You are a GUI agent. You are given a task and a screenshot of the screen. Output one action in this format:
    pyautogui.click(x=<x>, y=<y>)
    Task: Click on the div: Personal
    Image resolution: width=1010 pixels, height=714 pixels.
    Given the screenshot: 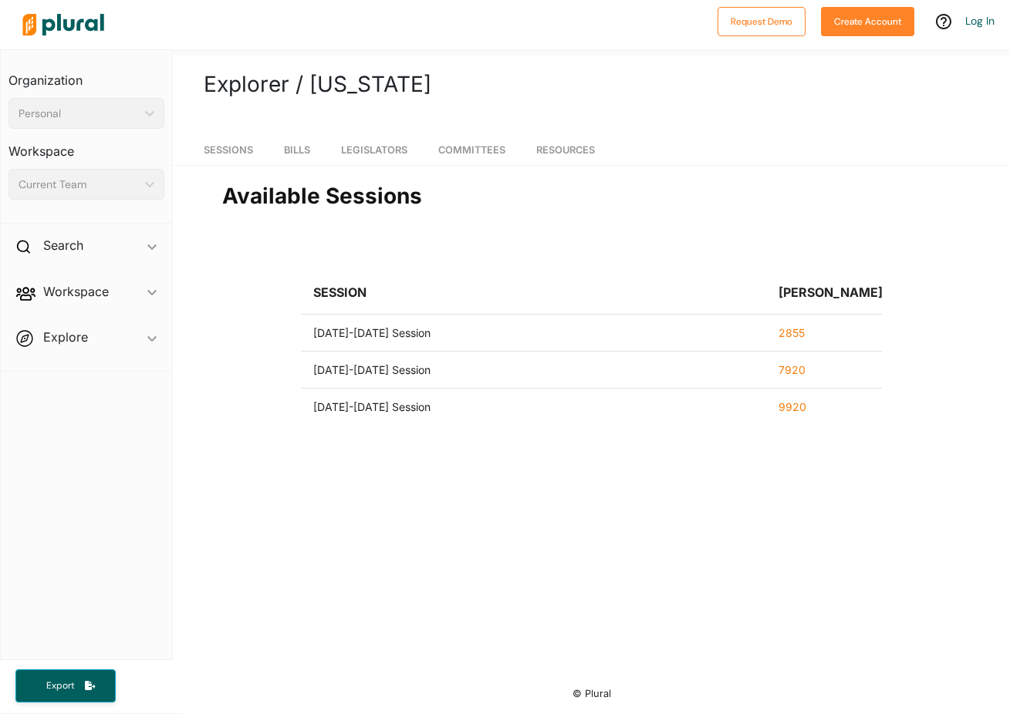 What is the action you would take?
    pyautogui.click(x=79, y=113)
    